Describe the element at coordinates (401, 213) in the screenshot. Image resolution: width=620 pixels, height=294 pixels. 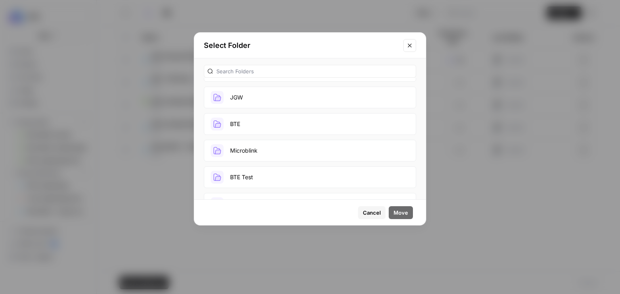
I see `span: Move` at that location.